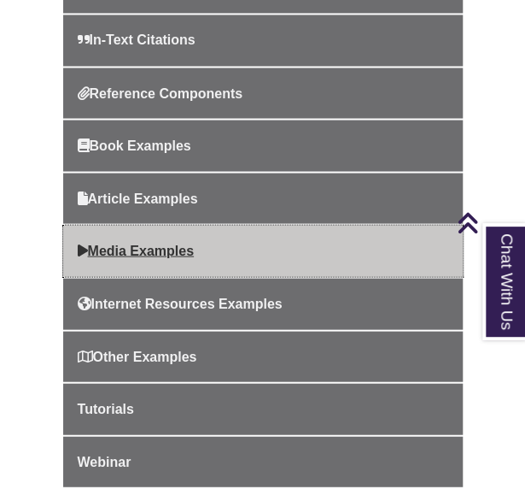  What do you see at coordinates (263, 356) in the screenshot?
I see `a: Other Examples` at bounding box center [263, 356].